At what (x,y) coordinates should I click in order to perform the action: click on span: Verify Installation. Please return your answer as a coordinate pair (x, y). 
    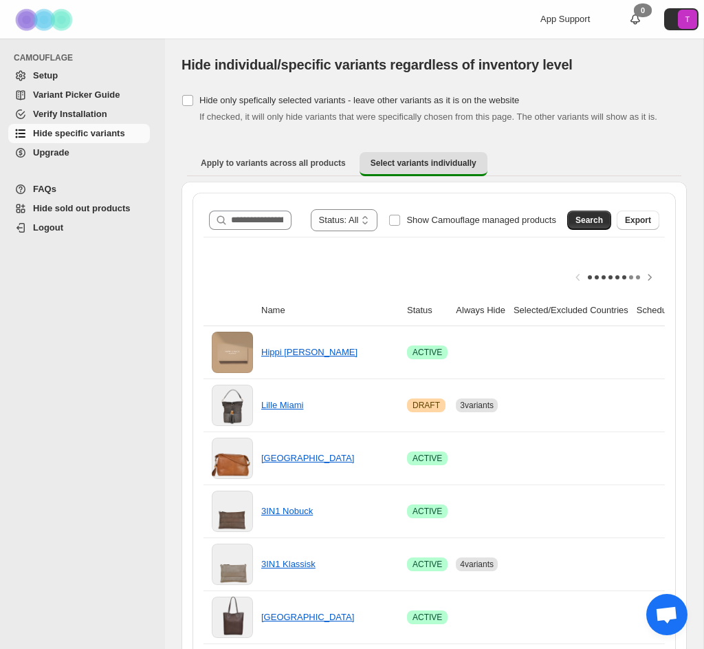
    Looking at the image, I should click on (70, 114).